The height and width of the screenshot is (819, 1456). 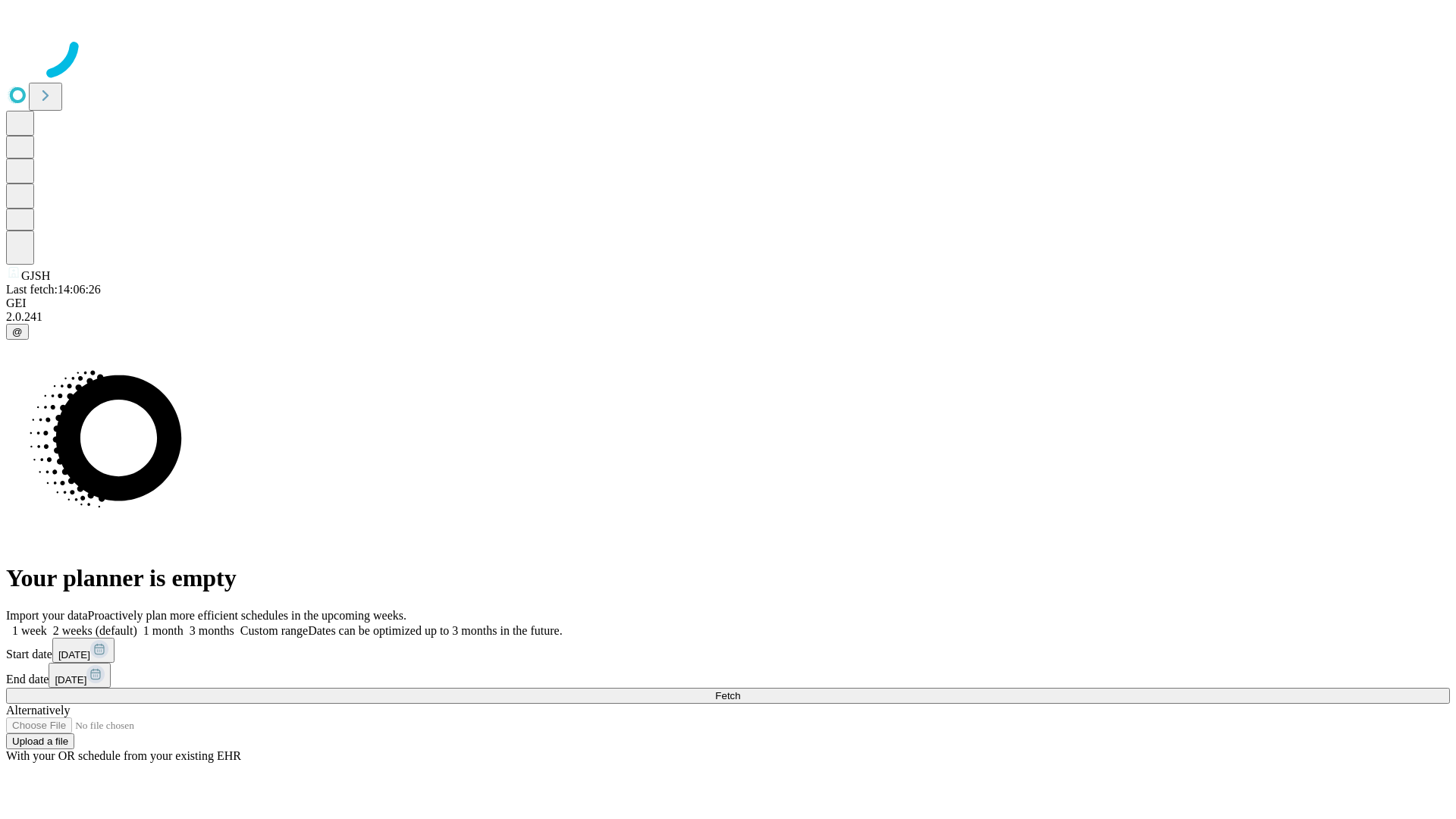 I want to click on span: Proactively plan more efficient schedules in the upcoming weeks., so click(x=247, y=615).